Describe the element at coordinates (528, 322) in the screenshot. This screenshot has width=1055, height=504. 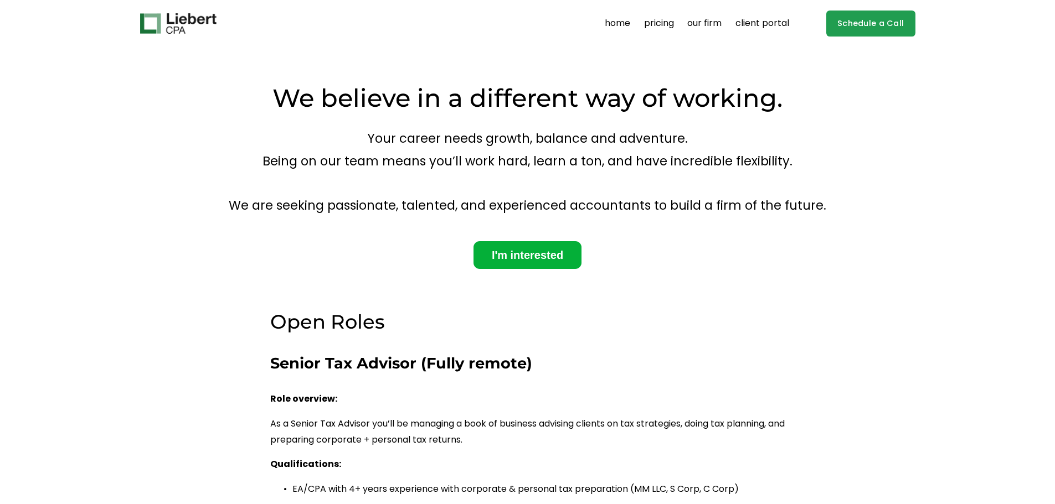
I see `h3: Open Roles` at that location.